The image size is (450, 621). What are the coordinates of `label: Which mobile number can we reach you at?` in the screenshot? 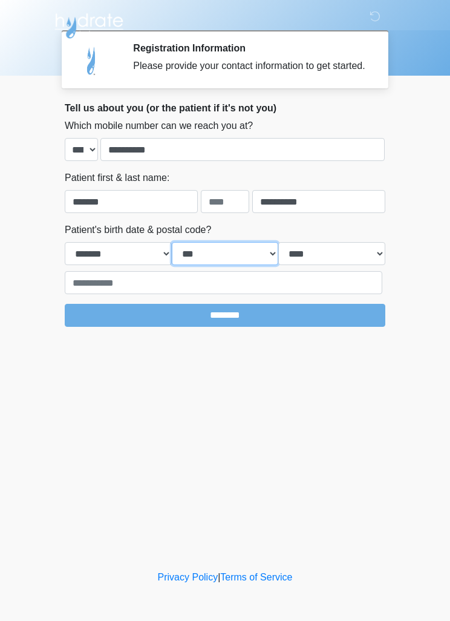 It's located at (159, 126).